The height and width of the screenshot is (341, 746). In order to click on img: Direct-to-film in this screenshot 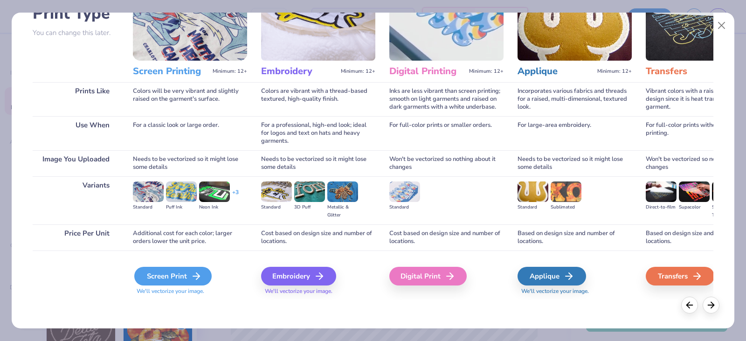, I will do `click(661, 192)`.